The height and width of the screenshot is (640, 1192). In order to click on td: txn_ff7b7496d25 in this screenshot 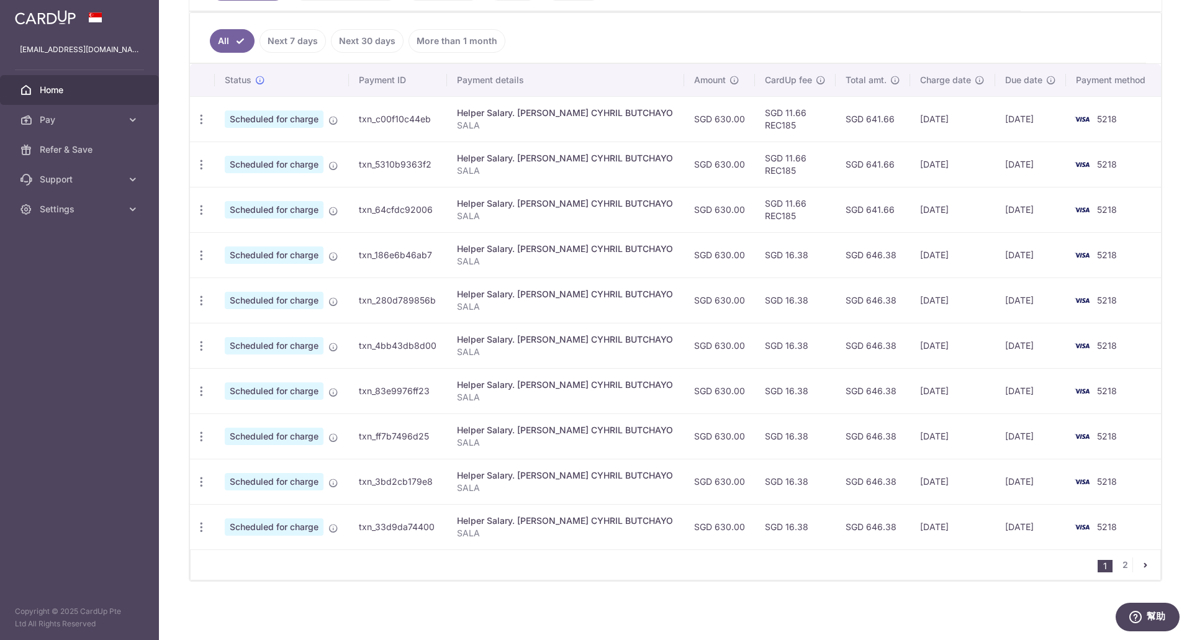, I will do `click(398, 436)`.